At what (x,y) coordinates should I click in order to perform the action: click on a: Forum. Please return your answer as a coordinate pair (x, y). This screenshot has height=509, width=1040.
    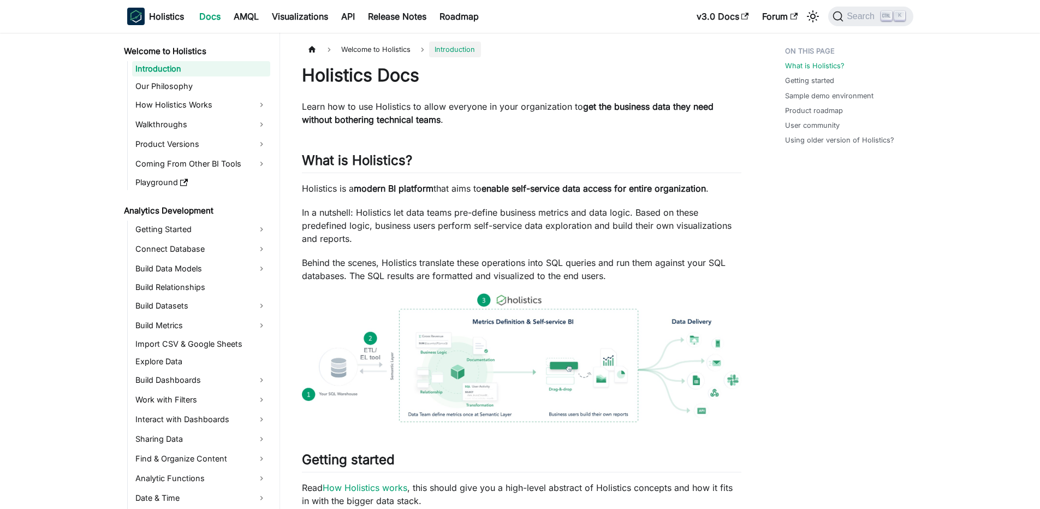
    Looking at the image, I should click on (779, 16).